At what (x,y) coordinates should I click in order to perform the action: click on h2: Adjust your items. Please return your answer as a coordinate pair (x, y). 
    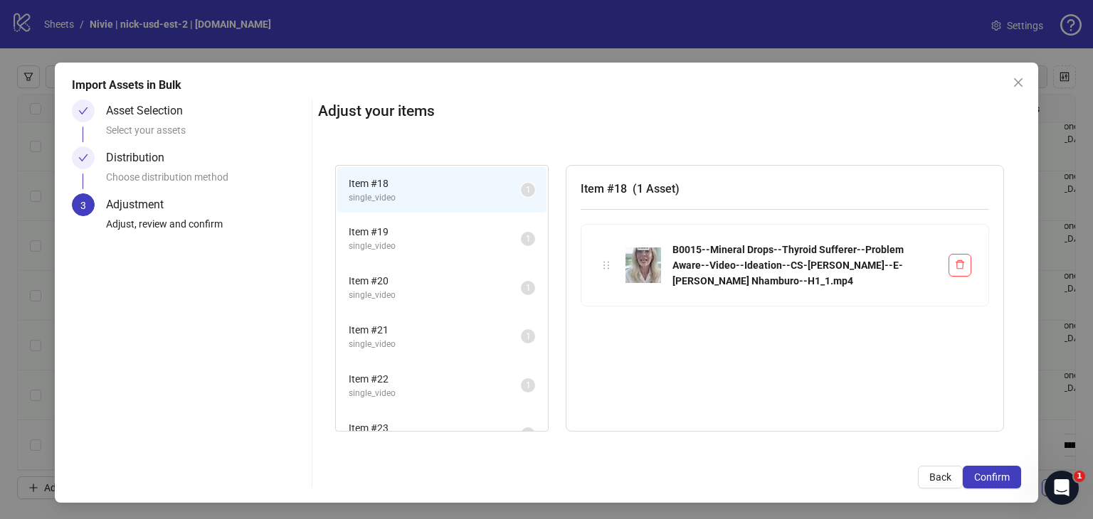
    Looking at the image, I should click on (670, 111).